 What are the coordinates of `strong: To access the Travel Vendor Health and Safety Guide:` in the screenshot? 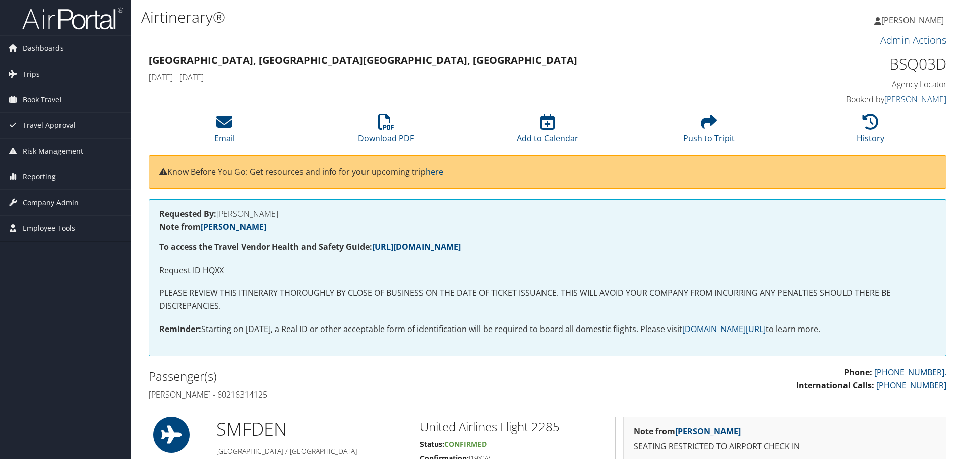 It's located at (310, 247).